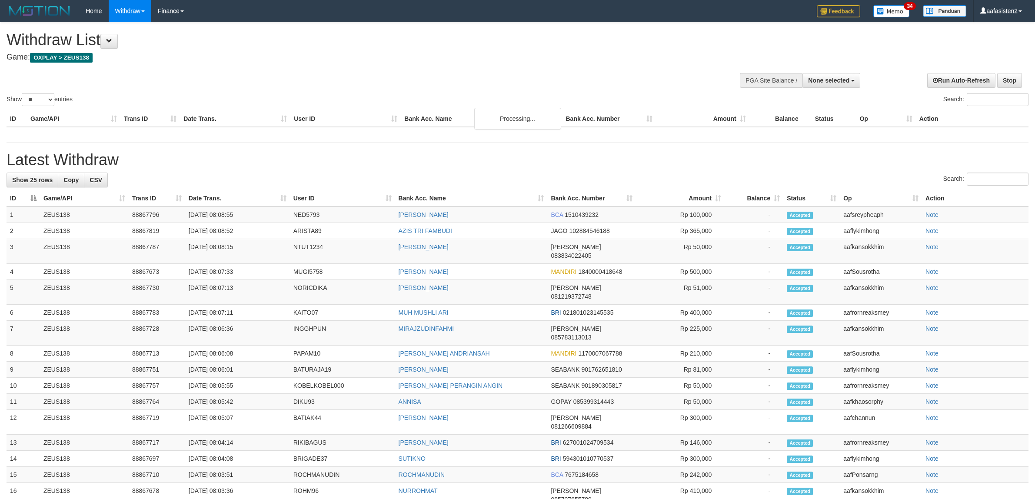  Describe the element at coordinates (828, 80) in the screenshot. I see `span: None selected` at that location.